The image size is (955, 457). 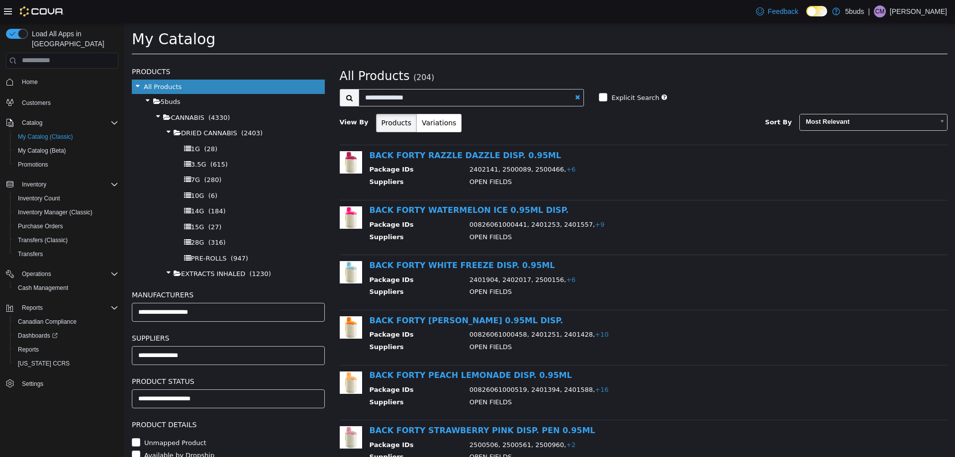 I want to click on small: (204), so click(x=299, y=55).